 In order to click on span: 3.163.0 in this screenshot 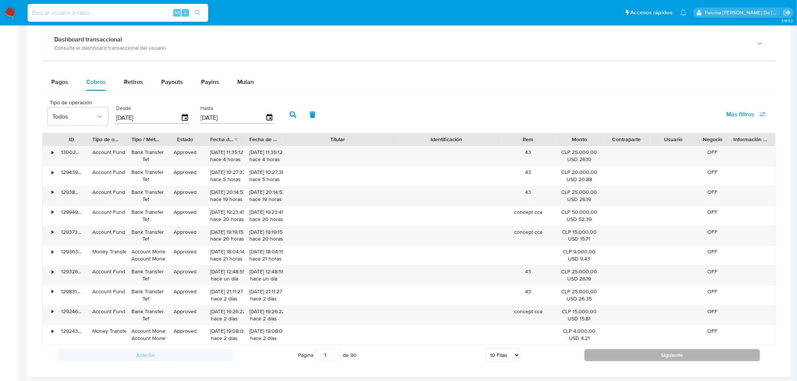, I will do `click(787, 21)`.